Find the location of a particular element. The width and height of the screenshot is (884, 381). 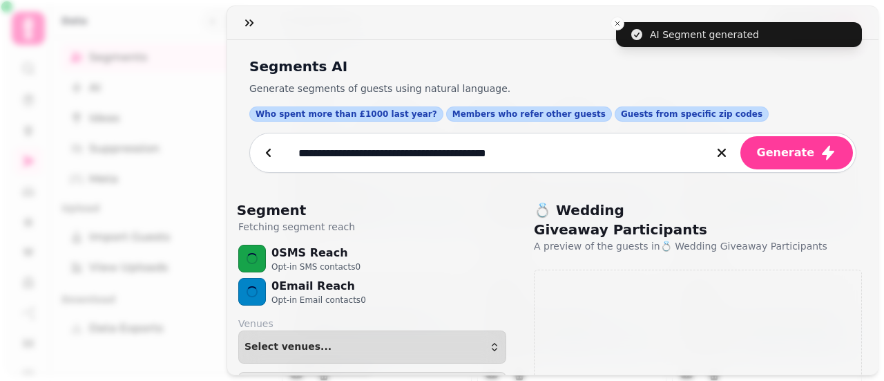

p: Fetching segment reach is located at coordinates (296, 227).